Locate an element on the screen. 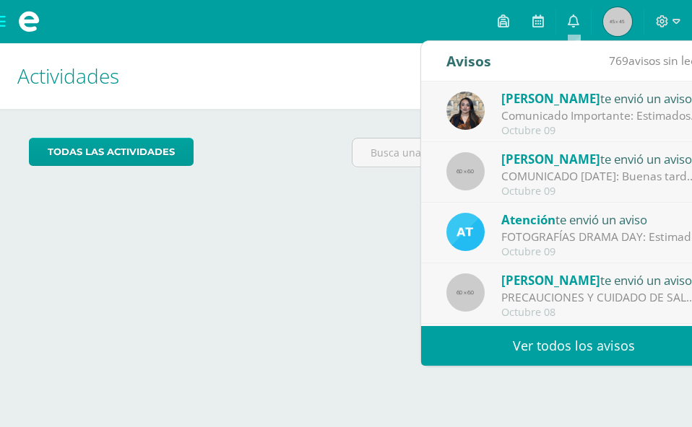  h1: Actividades is located at coordinates (346, 76).